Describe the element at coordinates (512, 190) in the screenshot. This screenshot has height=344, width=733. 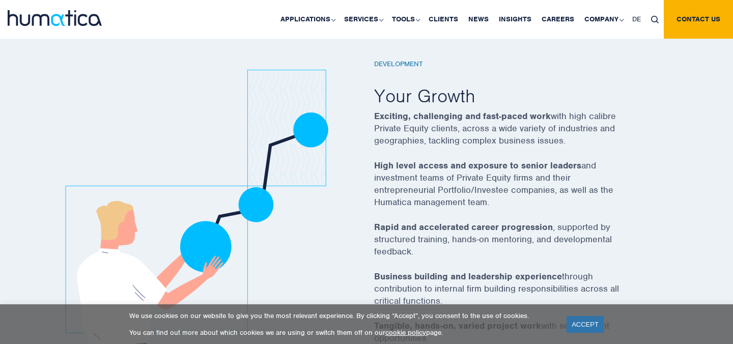
I see `p: and investment teams of Private Equity firms and their entrepreneurial Portfolio/Investee compani...` at that location.